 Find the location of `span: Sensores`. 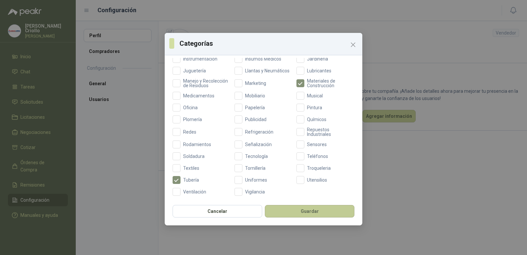

span: Sensores is located at coordinates (317, 145).